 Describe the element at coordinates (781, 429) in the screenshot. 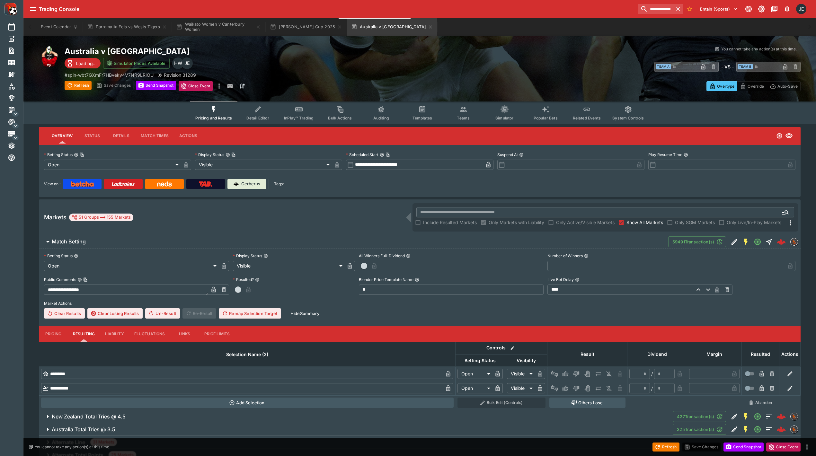

I see `img: logo-cerberus--red.svg` at that location.